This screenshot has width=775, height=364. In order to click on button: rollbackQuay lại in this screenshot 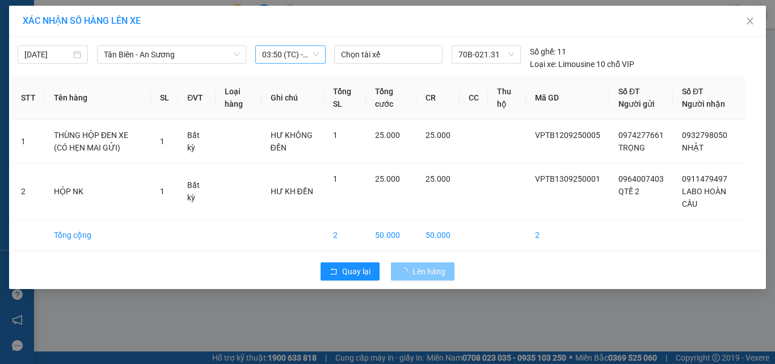, I will do `click(350, 271)`.